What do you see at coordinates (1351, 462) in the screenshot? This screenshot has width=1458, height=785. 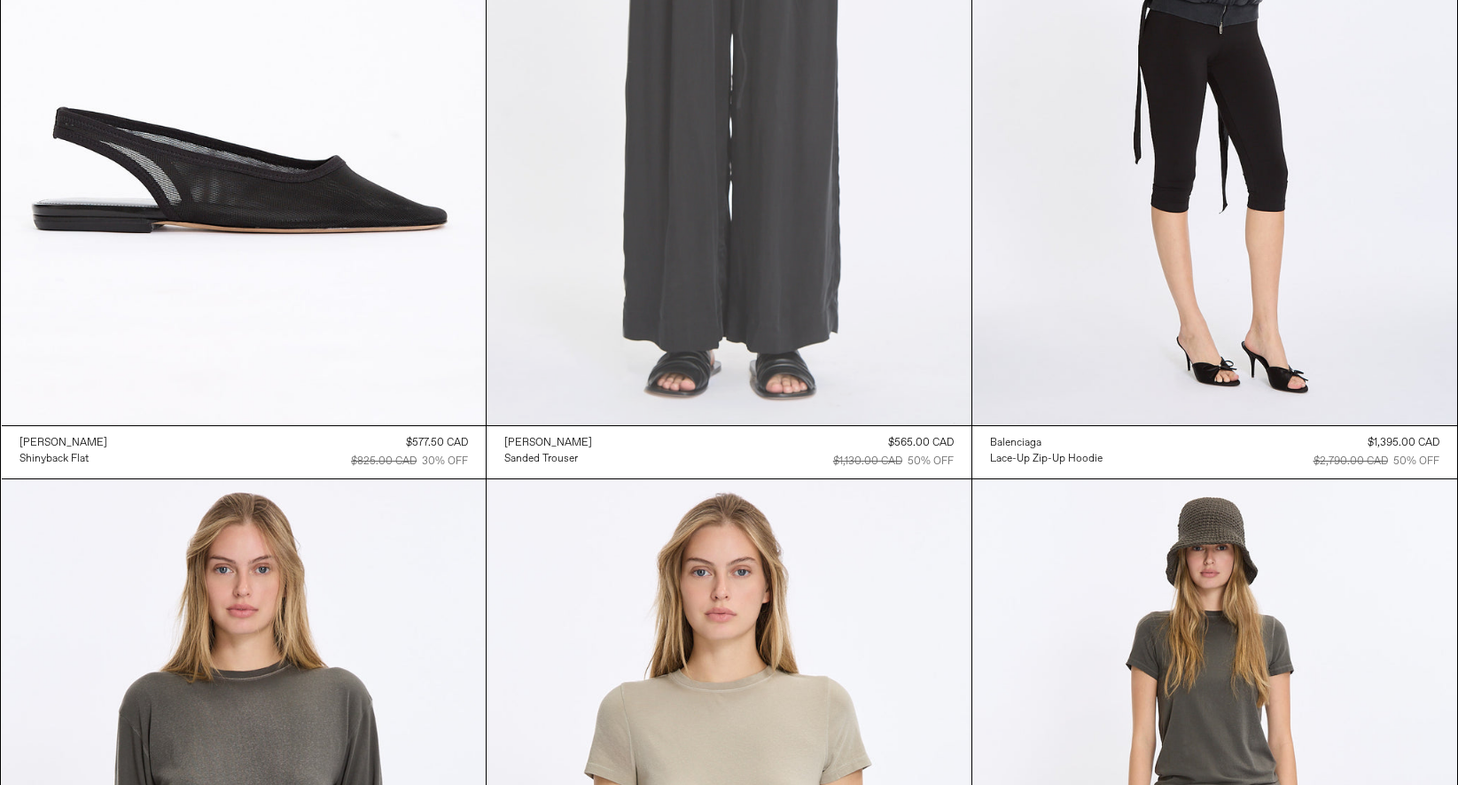 I see `div: $2,790.00 CAD` at bounding box center [1351, 462].